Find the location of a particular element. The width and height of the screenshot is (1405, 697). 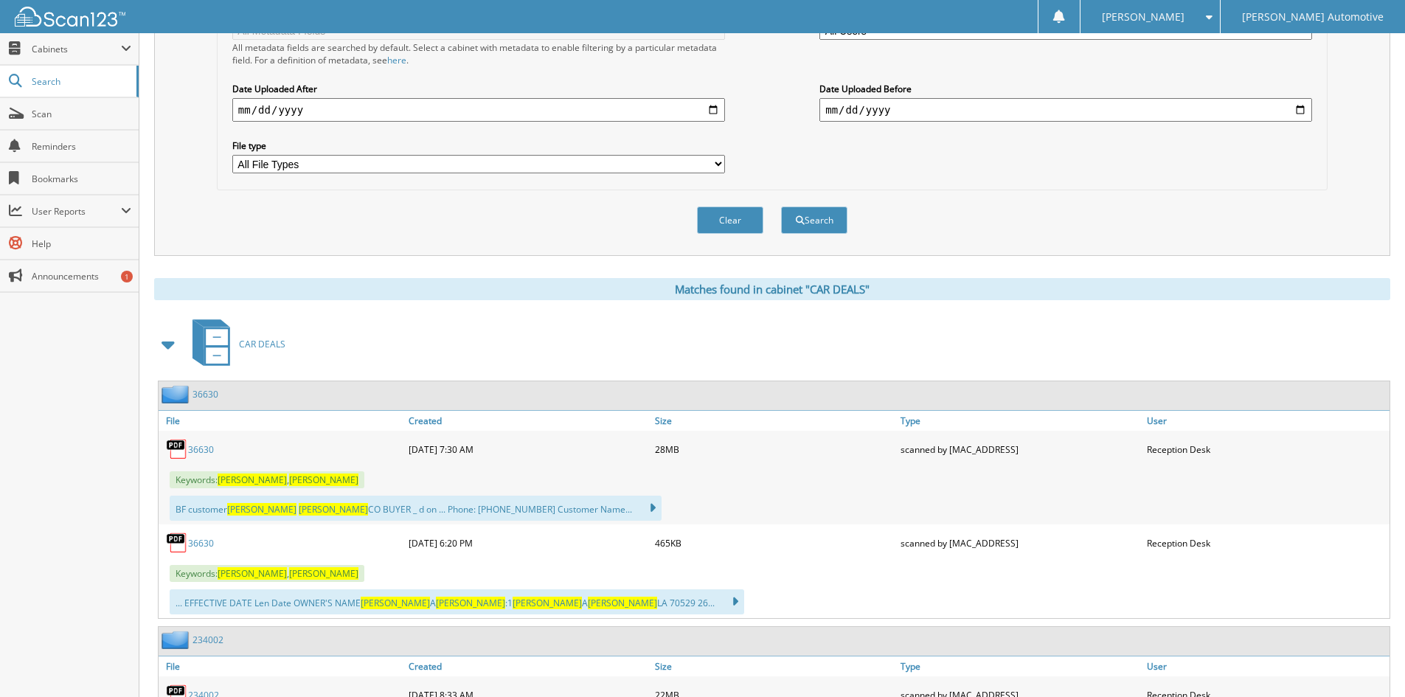

button: Clear is located at coordinates (730, 220).